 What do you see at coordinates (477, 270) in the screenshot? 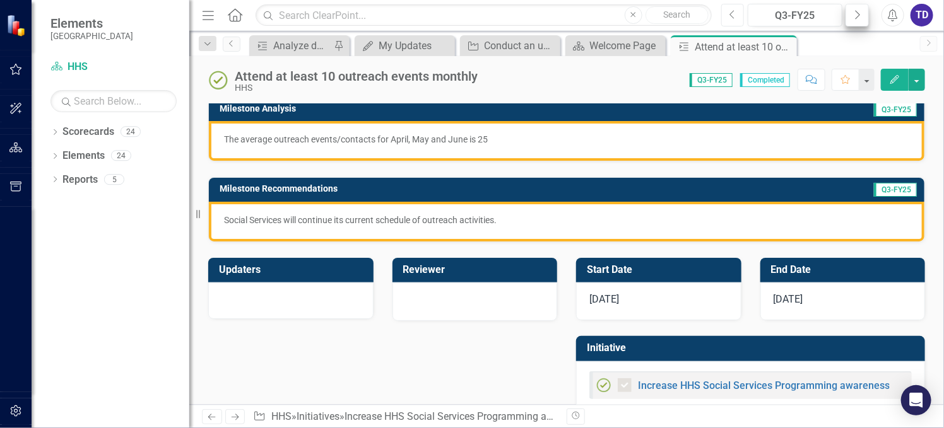
I see `h3: Reviewer` at bounding box center [477, 270].